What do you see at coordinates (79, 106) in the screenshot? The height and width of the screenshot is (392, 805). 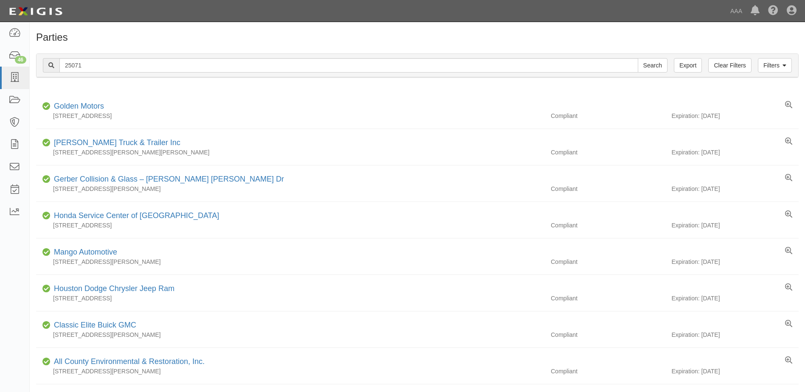 I see `a: Golden Motors` at bounding box center [79, 106].